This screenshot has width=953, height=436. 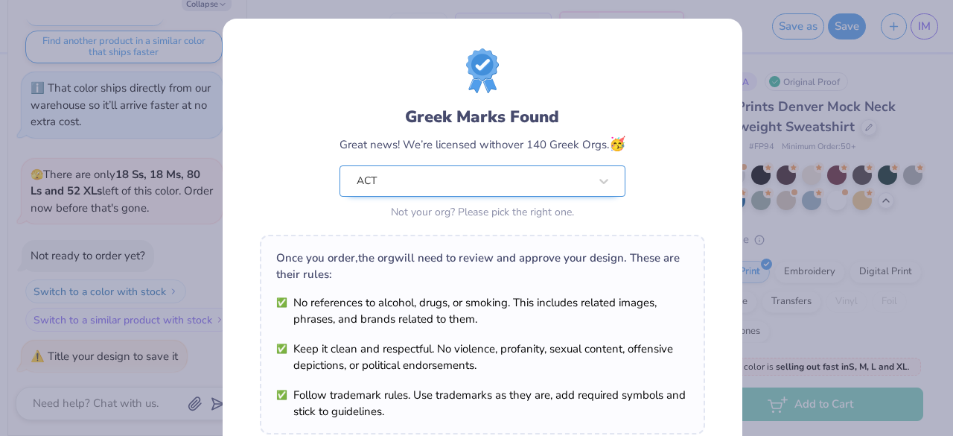 What do you see at coordinates (482, 266) in the screenshot?
I see `div: Once you order, the org will need to review and approve your design. These are their rules:` at bounding box center [482, 266].